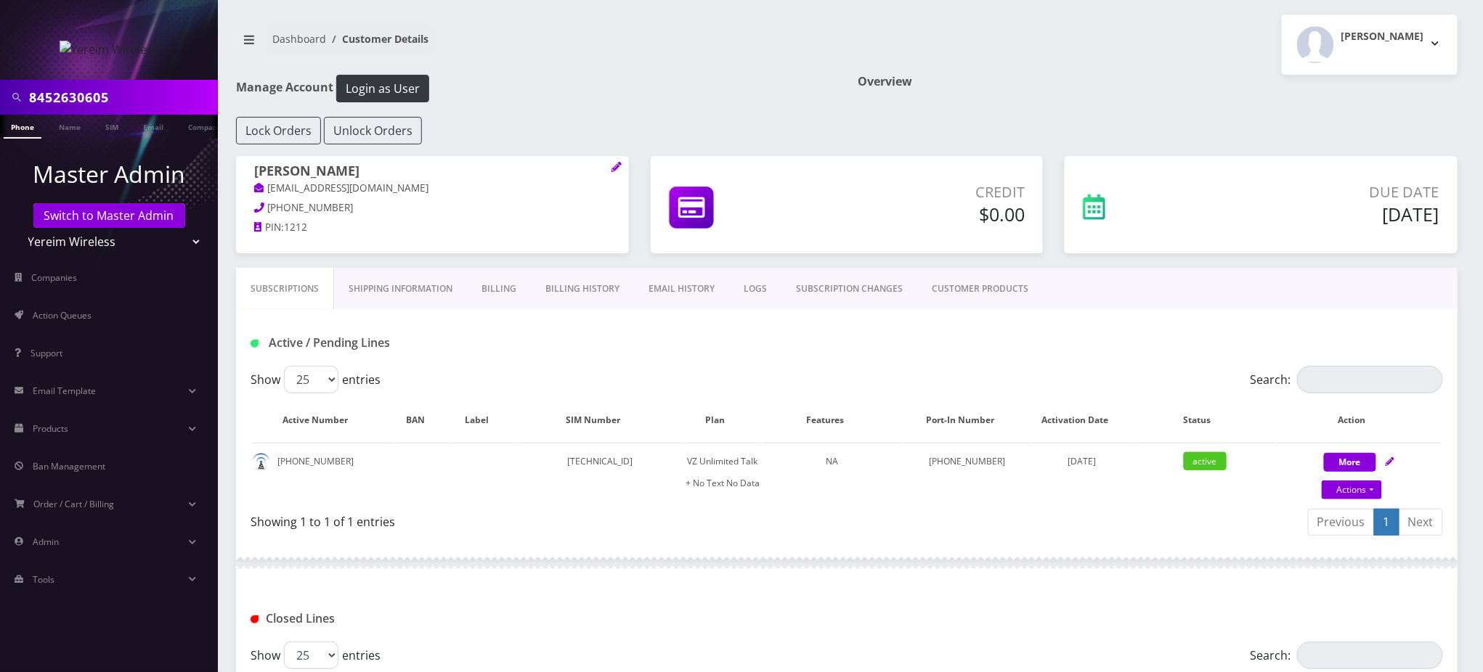 The height and width of the screenshot is (672, 1483). What do you see at coordinates (46, 542) in the screenshot?
I see `span: Admin` at bounding box center [46, 542].